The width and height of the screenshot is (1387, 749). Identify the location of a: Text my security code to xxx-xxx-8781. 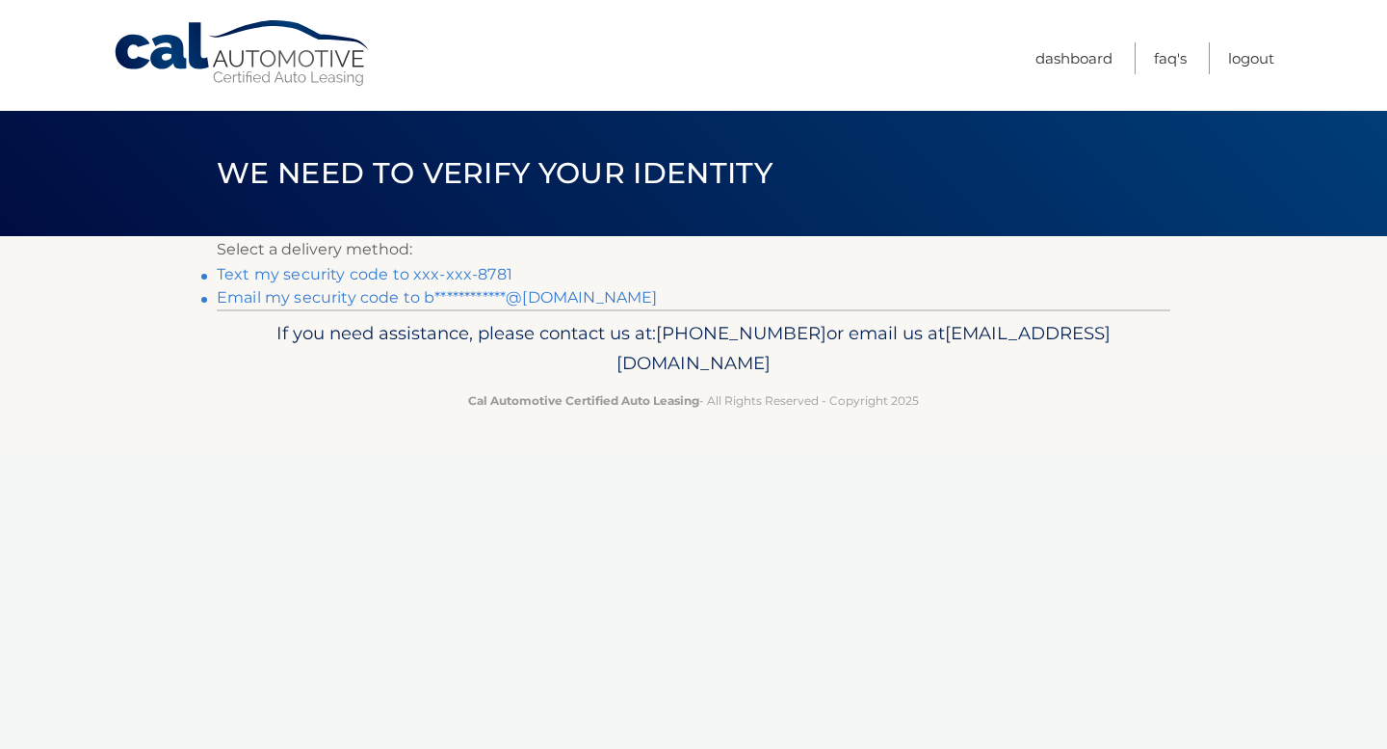
(364, 274).